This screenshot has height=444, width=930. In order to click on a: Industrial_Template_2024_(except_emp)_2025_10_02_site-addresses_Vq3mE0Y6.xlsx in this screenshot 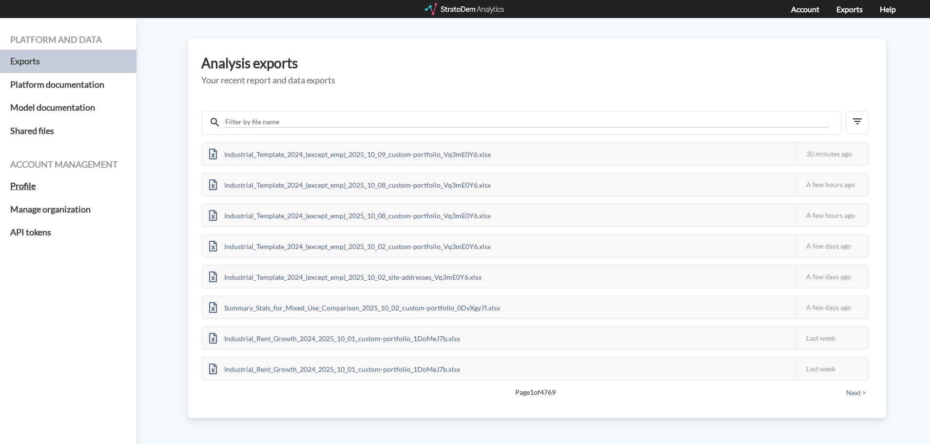, I will do `click(345, 275)`.